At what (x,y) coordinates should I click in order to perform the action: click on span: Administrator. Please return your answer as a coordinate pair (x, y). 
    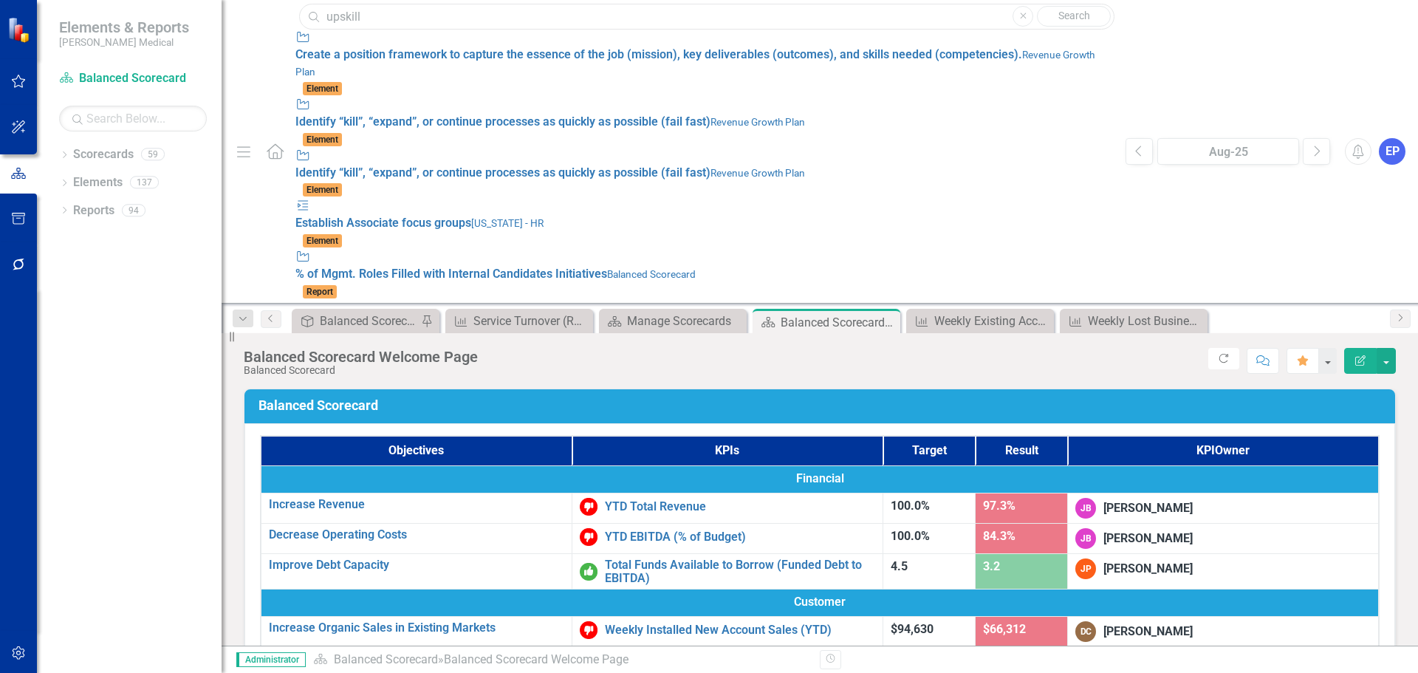
    Looking at the image, I should click on (271, 659).